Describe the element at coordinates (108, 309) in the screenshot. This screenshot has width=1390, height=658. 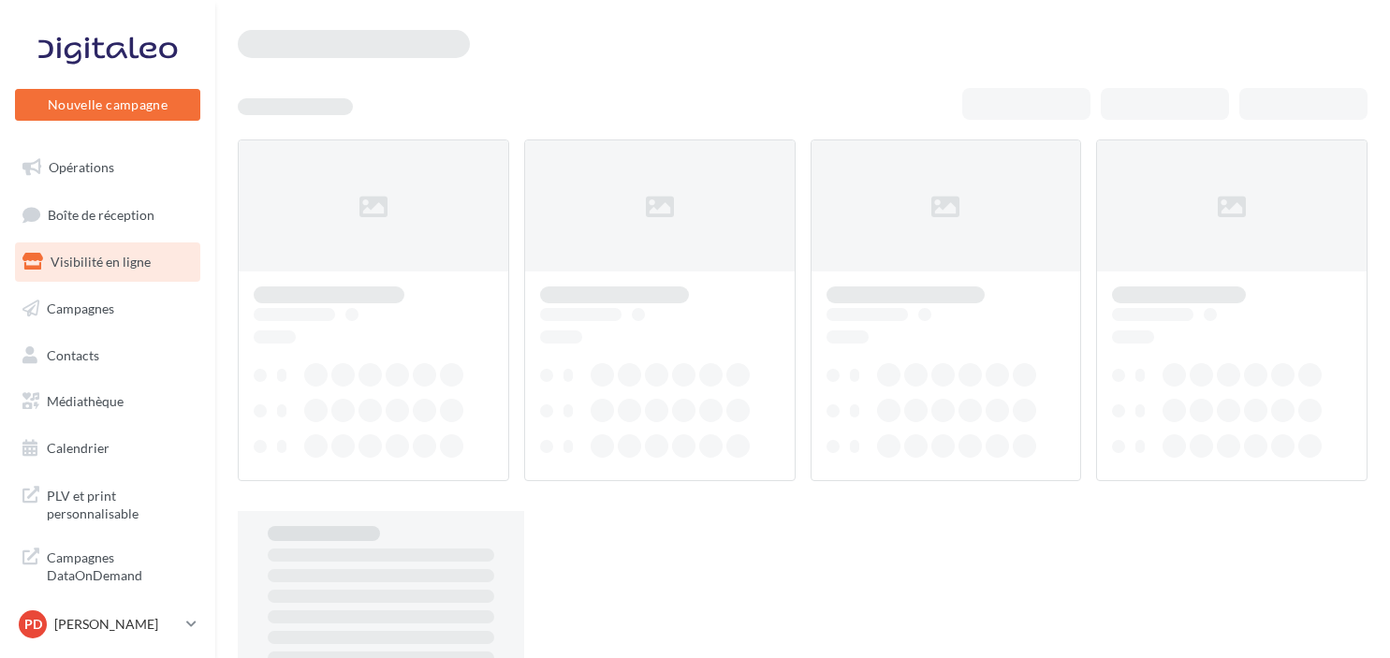
I see `a: Campagnes` at that location.